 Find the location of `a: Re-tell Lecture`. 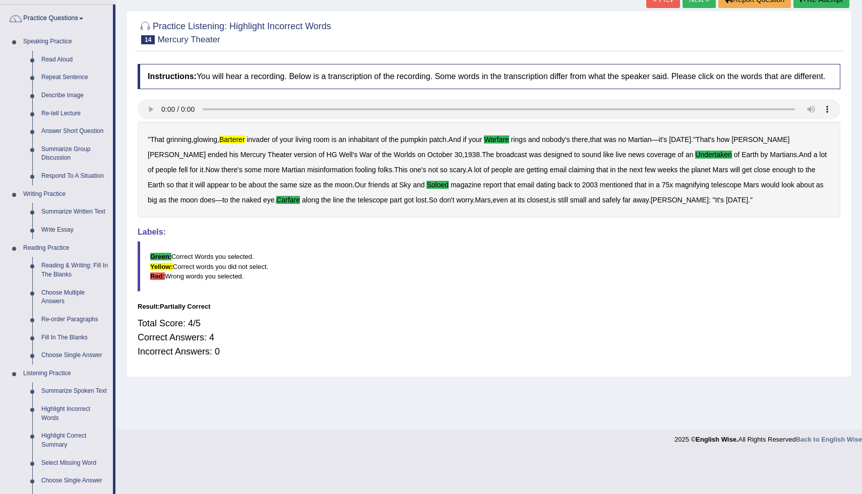

a: Re-tell Lecture is located at coordinates (75, 114).